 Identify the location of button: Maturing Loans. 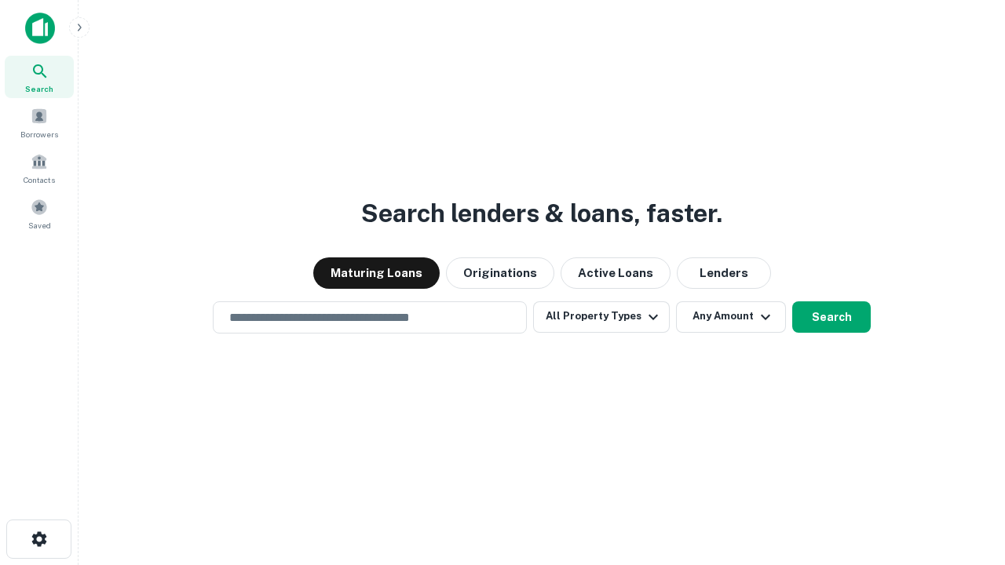
(376, 273).